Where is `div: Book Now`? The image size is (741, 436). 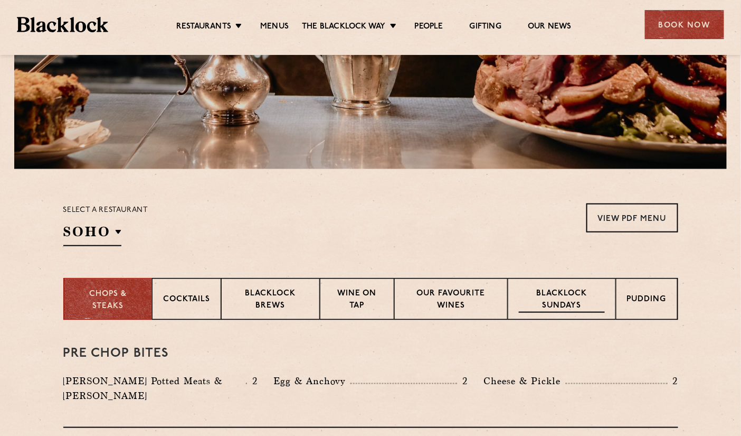
div: Book Now is located at coordinates (685, 24).